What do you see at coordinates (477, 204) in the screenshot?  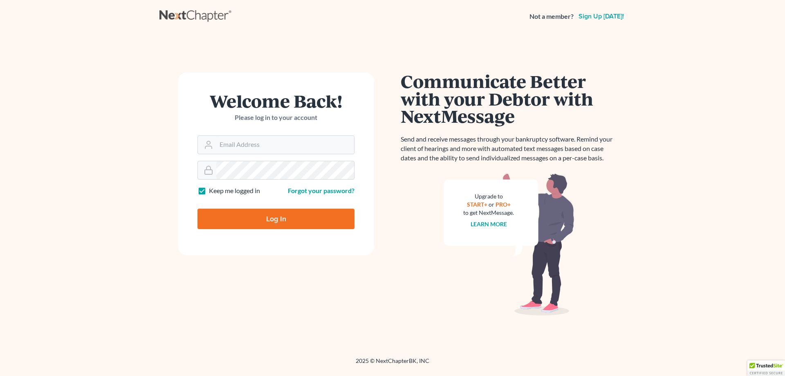 I see `a: START+` at bounding box center [477, 204].